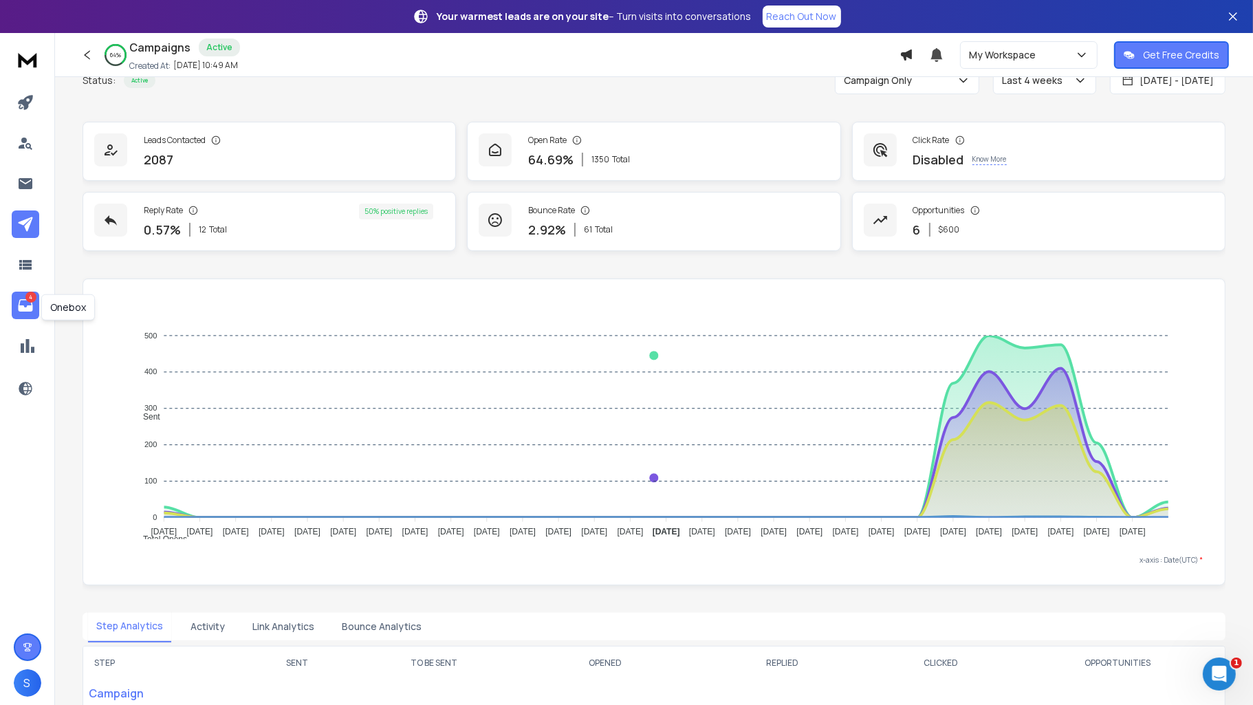  What do you see at coordinates (28, 683) in the screenshot?
I see `span: S` at bounding box center [28, 683].